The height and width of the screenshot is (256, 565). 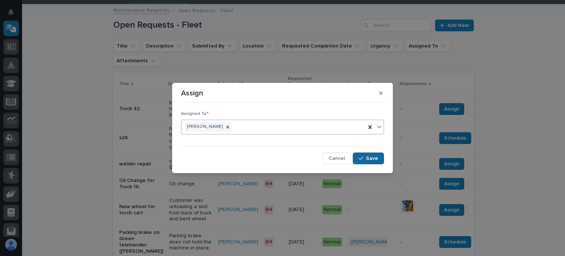 I want to click on span: Assigned To, so click(x=195, y=114).